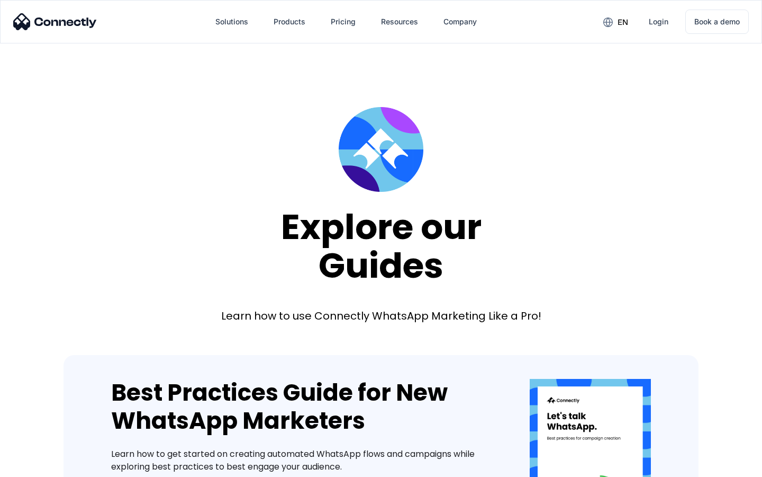  Describe the element at coordinates (343, 22) in the screenshot. I see `div: Pricing` at that location.